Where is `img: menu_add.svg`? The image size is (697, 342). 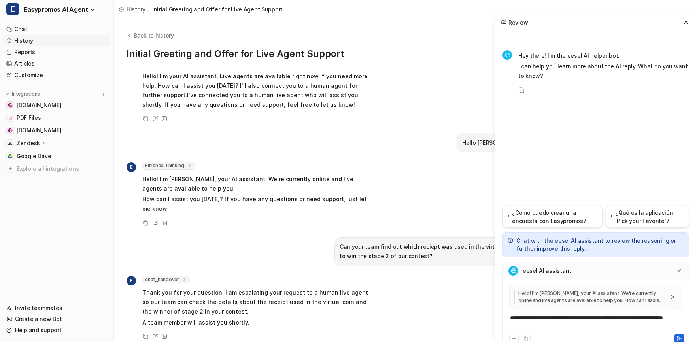 img: menu_add.svg is located at coordinates (103, 94).